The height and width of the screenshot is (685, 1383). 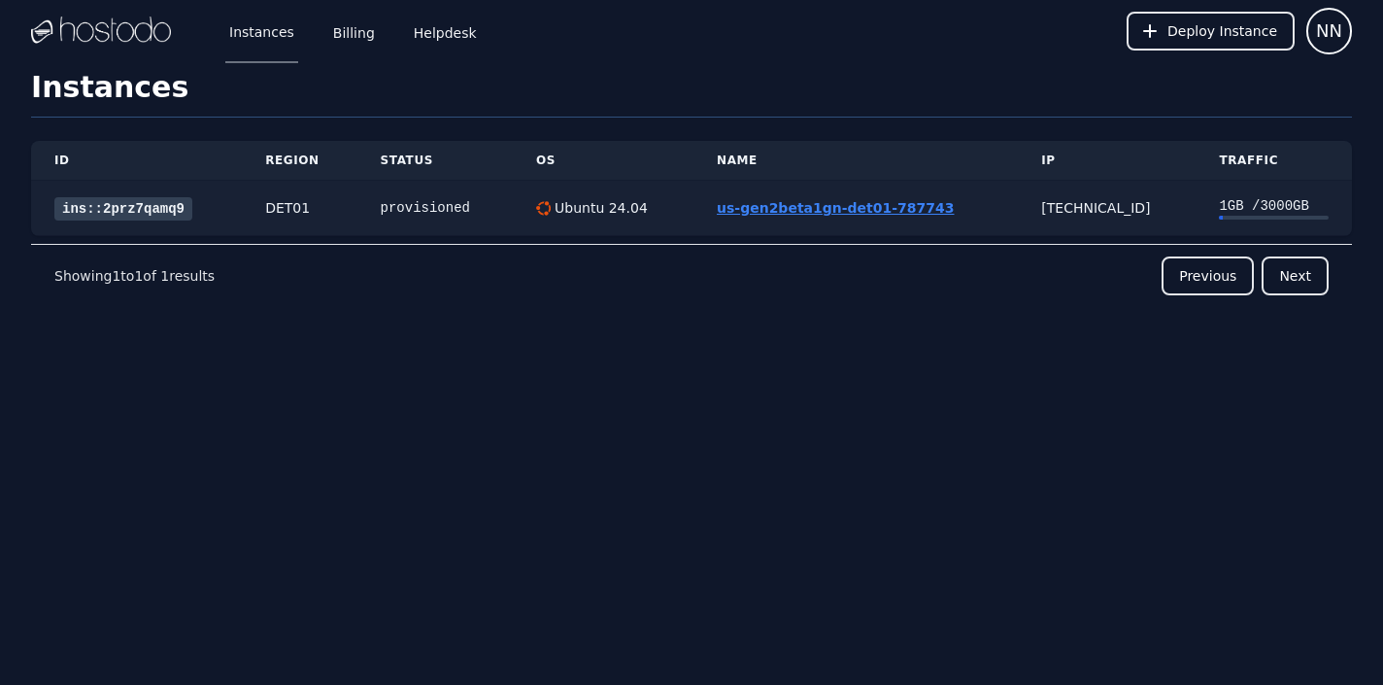 What do you see at coordinates (1207, 276) in the screenshot?
I see `button: Previous` at bounding box center [1207, 276].